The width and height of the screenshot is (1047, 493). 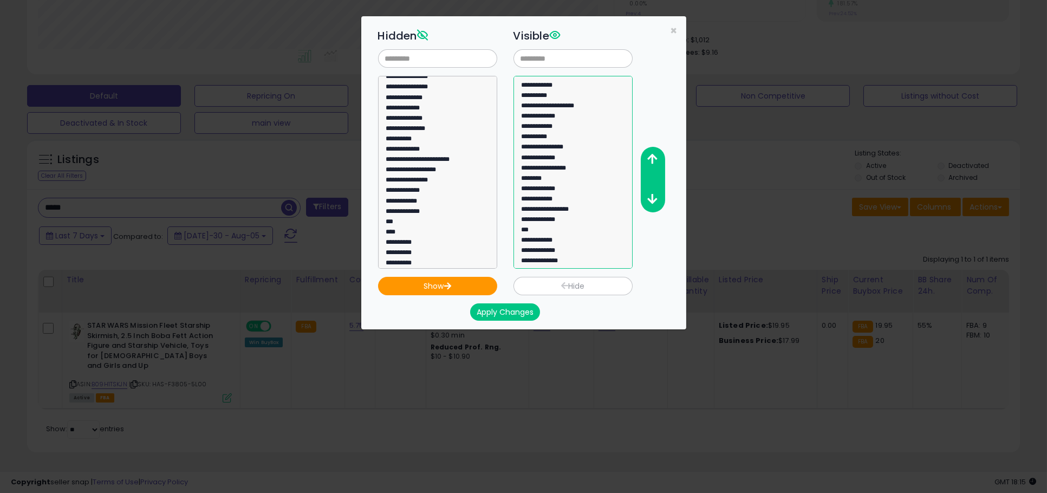 What do you see at coordinates (505, 312) in the screenshot?
I see `button: Apply Changes` at bounding box center [505, 312].